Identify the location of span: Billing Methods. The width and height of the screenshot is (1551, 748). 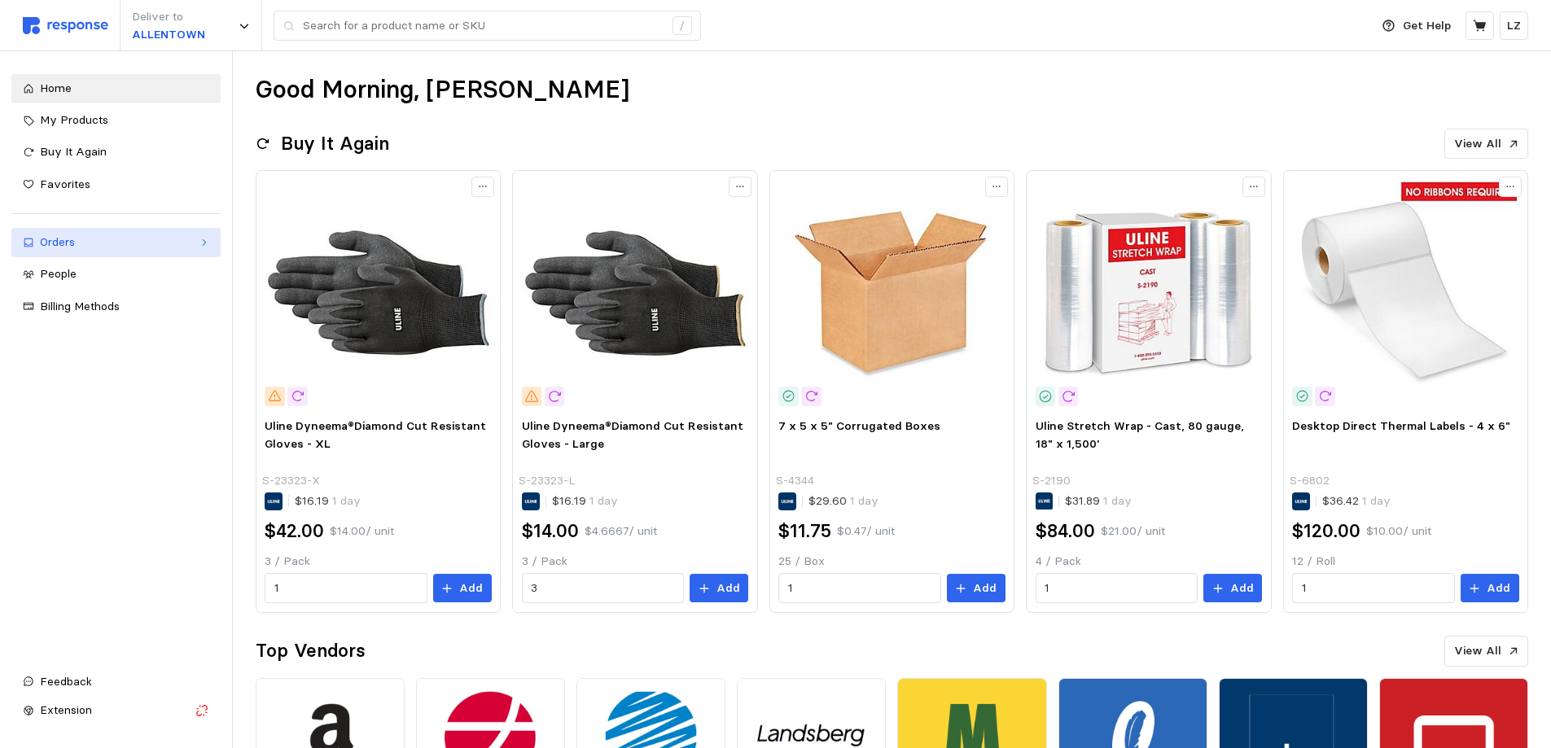
(80, 306).